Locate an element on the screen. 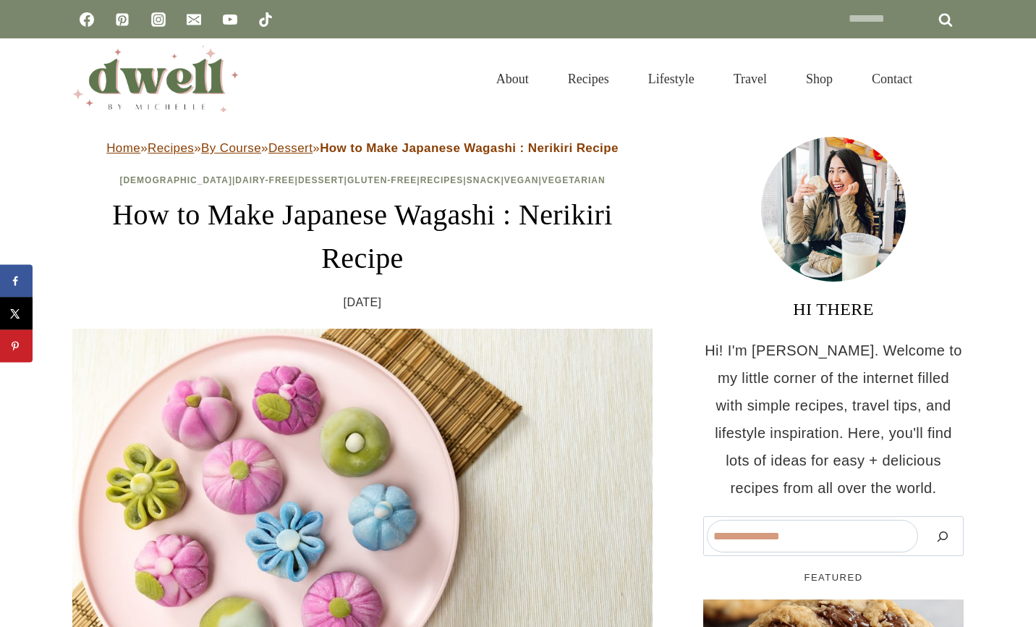 The height and width of the screenshot is (627, 1036). a: Vegan is located at coordinates (522, 180).